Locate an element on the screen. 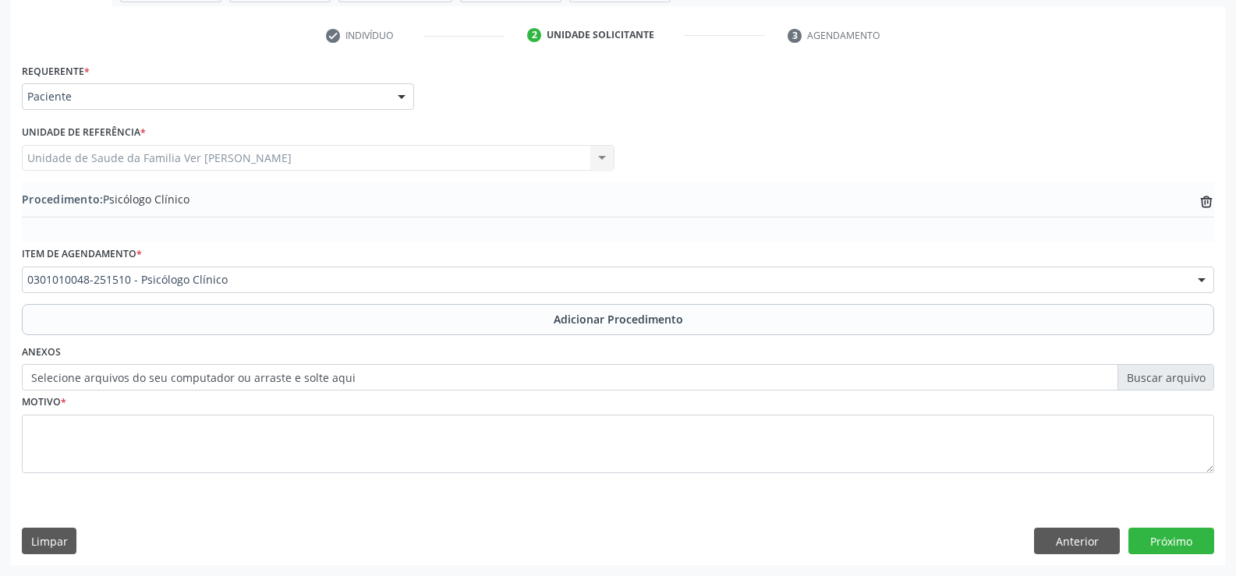 This screenshot has width=1236, height=576. div: 2 is located at coordinates (534, 35).